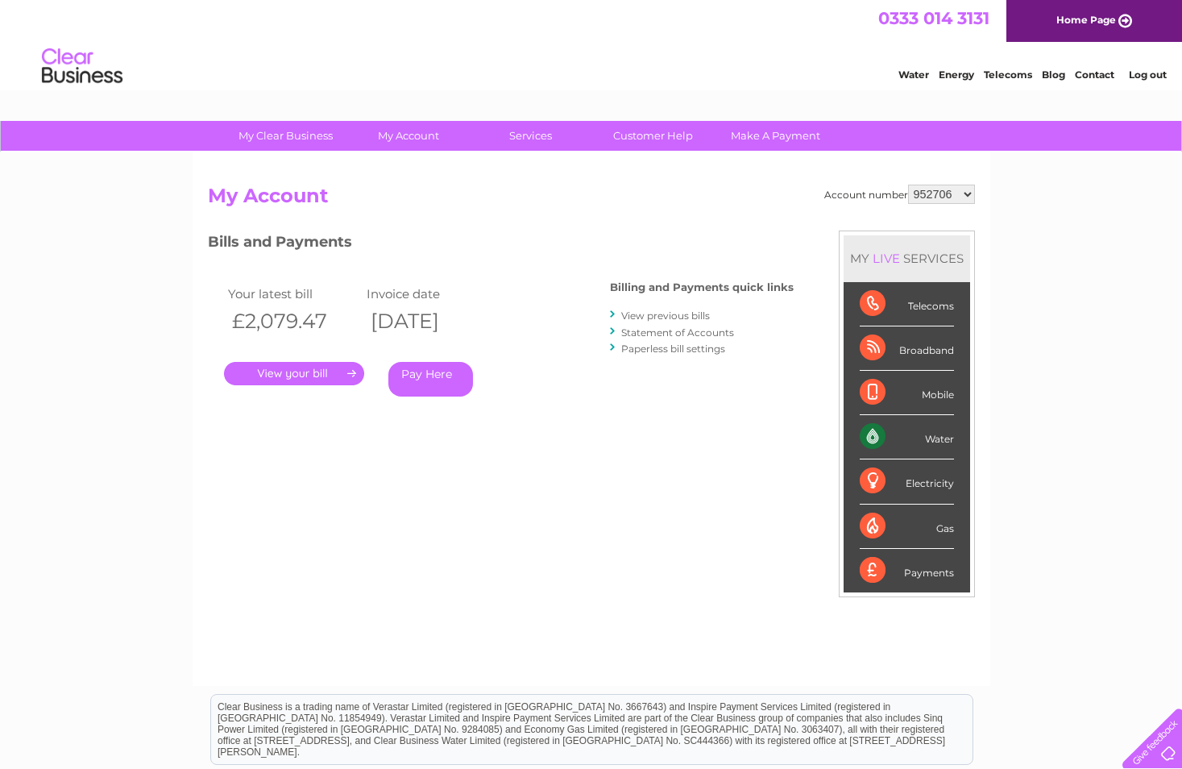 The image size is (1182, 769). What do you see at coordinates (673, 348) in the screenshot?
I see `a: Paperless bill settings` at bounding box center [673, 348].